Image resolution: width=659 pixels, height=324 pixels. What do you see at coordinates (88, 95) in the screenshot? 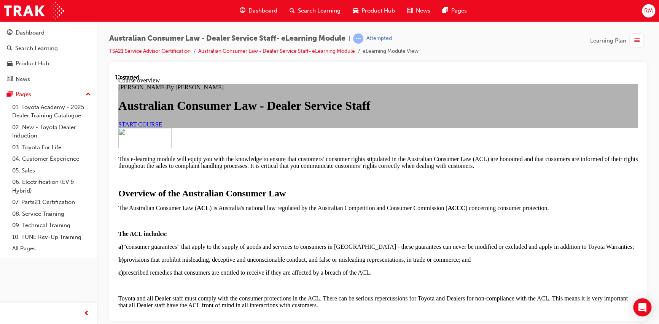
I see `span: up-icon` at bounding box center [88, 95].